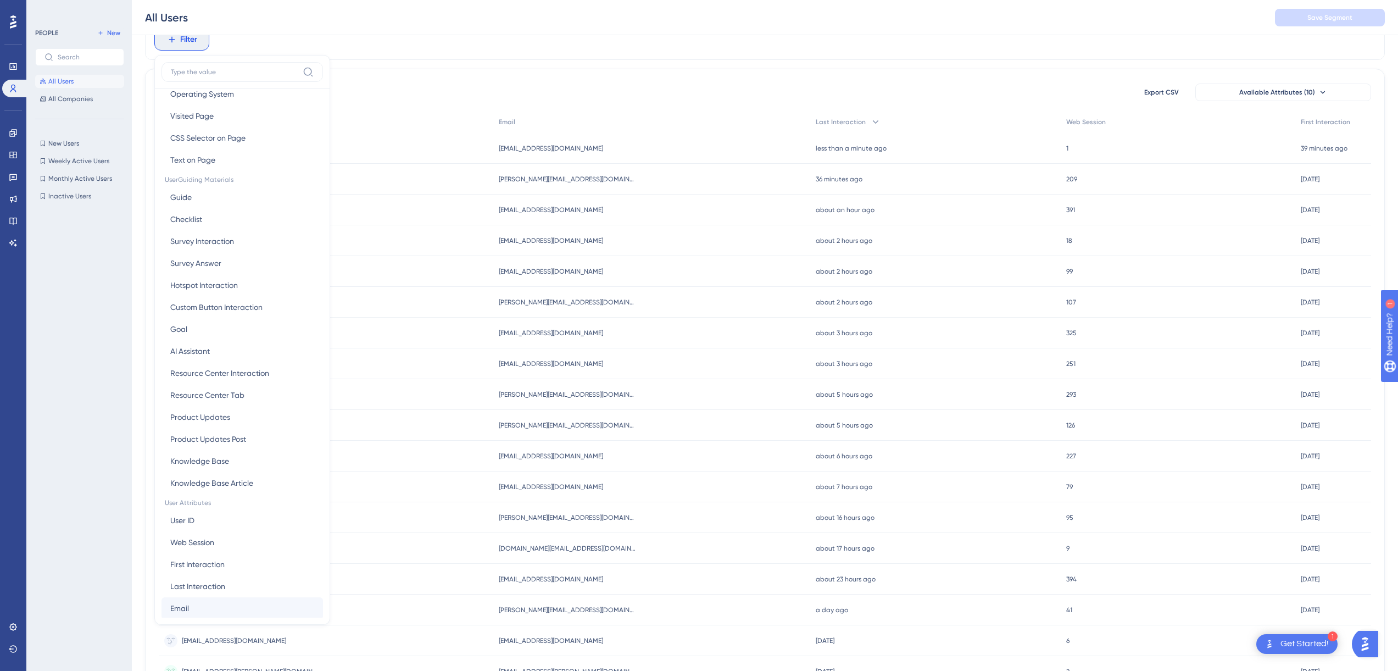 The height and width of the screenshot is (671, 1398). What do you see at coordinates (196, 263) in the screenshot?
I see `span: Survey Answer` at bounding box center [196, 263].